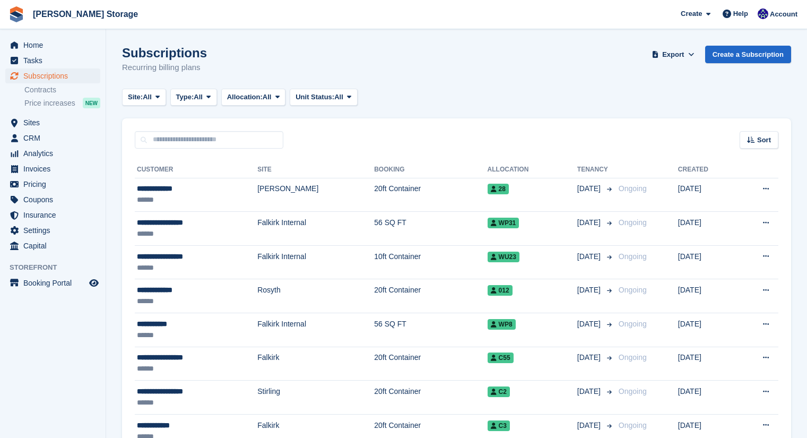  Describe the element at coordinates (55, 199) in the screenshot. I see `span: Coupons` at that location.